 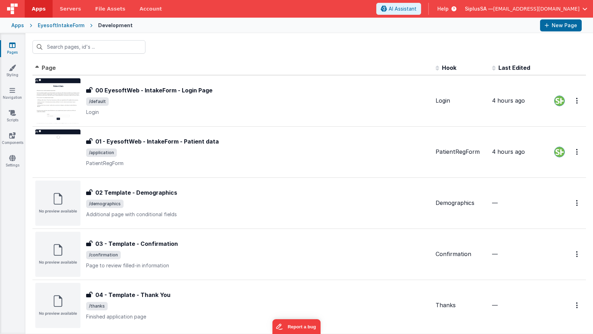 I want to click on p: Page to review filled-in information, so click(x=258, y=266).